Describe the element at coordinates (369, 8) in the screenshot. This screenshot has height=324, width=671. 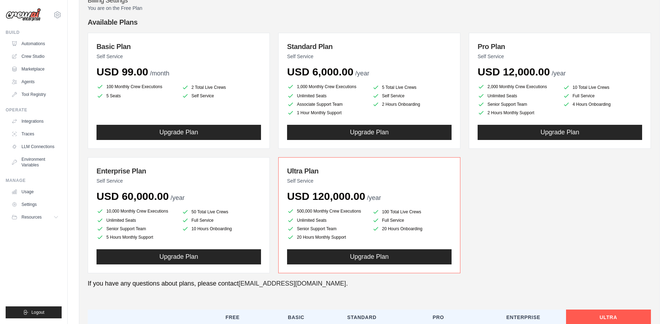
I see `p: You are on the Free Plan` at that location.